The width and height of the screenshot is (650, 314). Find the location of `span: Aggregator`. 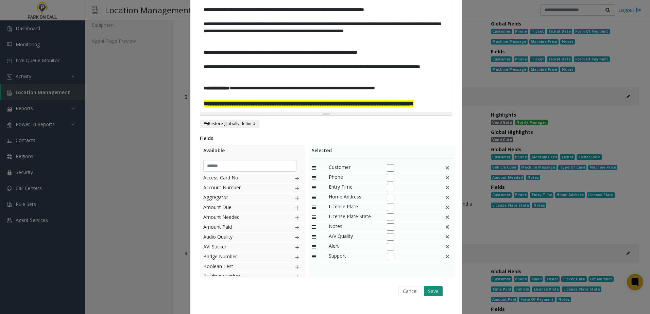

span: Aggregator is located at coordinates (242, 198).